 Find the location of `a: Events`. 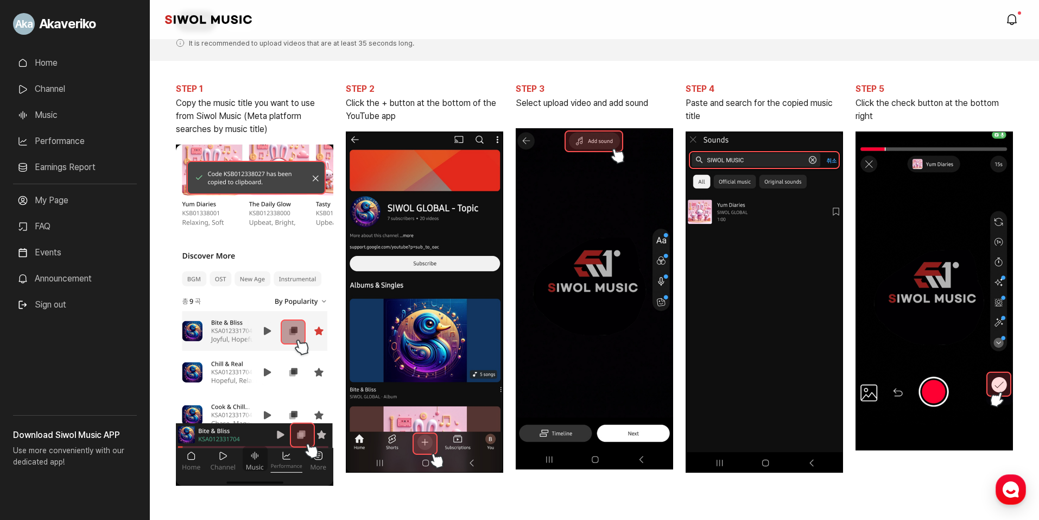

a: Events is located at coordinates (75, 253).